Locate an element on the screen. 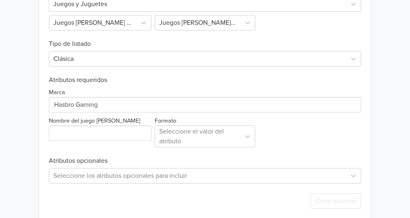  label: Formato is located at coordinates (165, 121).